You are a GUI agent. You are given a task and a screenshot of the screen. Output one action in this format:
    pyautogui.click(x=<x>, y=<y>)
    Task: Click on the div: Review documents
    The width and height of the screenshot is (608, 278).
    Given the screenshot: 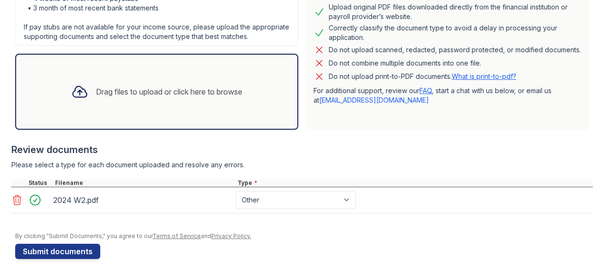 What is the action you would take?
    pyautogui.click(x=302, y=150)
    